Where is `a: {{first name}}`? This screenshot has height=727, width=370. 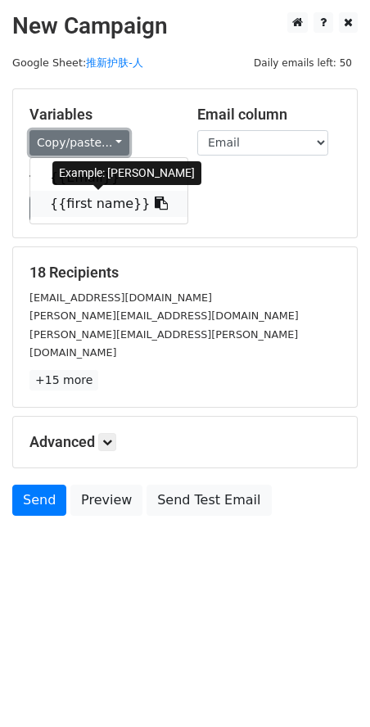
a: {{first name}} is located at coordinates (109, 204).